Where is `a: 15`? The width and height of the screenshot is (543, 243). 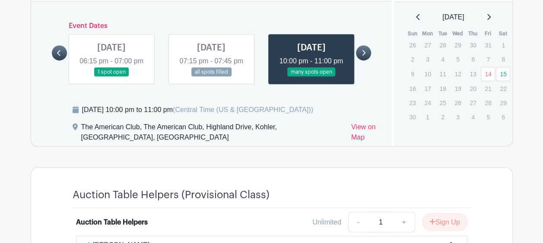 a: 15 is located at coordinates (503, 74).